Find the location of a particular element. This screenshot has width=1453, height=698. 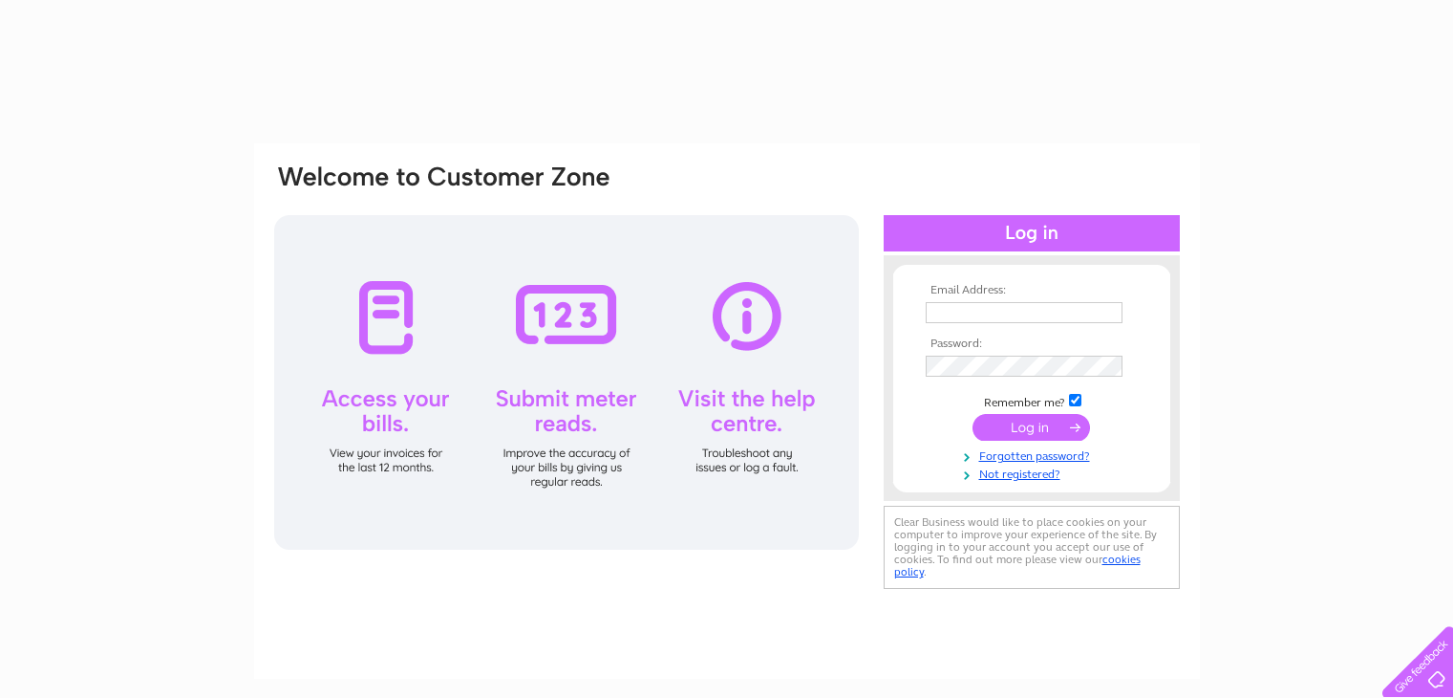

th: Email Address: is located at coordinates (1032, 290).